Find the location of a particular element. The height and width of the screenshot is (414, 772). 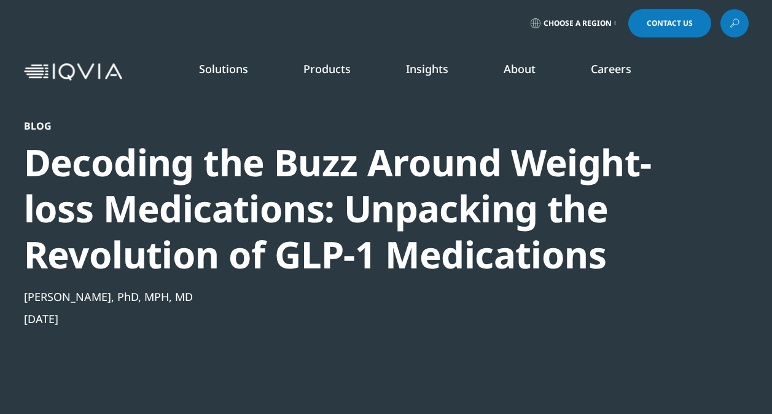

a: About is located at coordinates (519, 69).